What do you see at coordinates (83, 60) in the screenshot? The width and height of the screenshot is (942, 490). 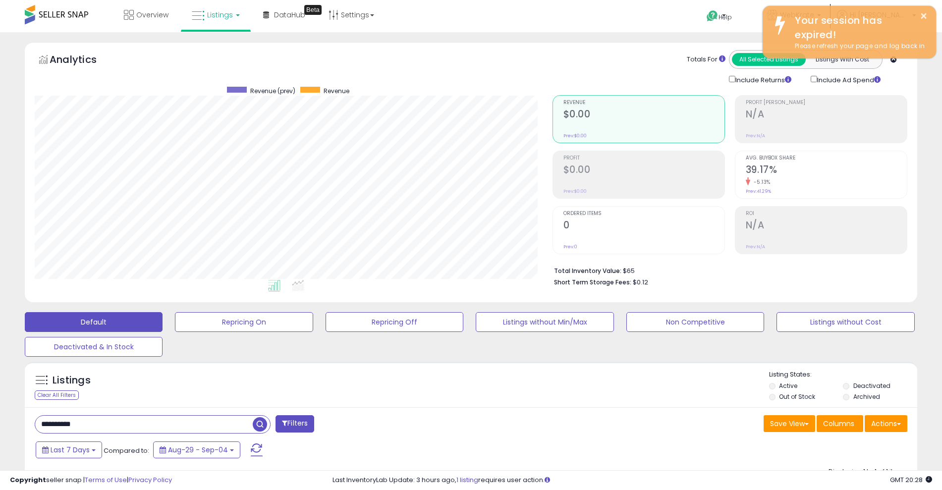 I see `h5: Analytics` at bounding box center [83, 60].